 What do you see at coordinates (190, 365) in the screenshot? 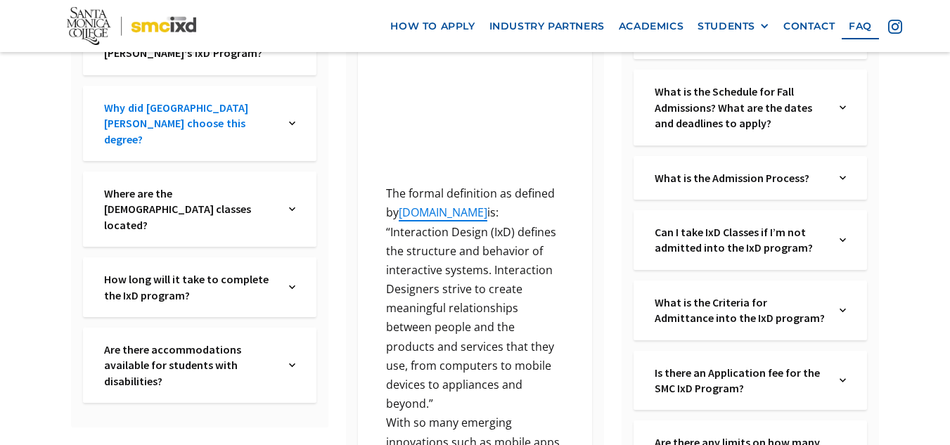
I see `a: Are there accommodations available for students with disabilities?` at bounding box center [190, 365].